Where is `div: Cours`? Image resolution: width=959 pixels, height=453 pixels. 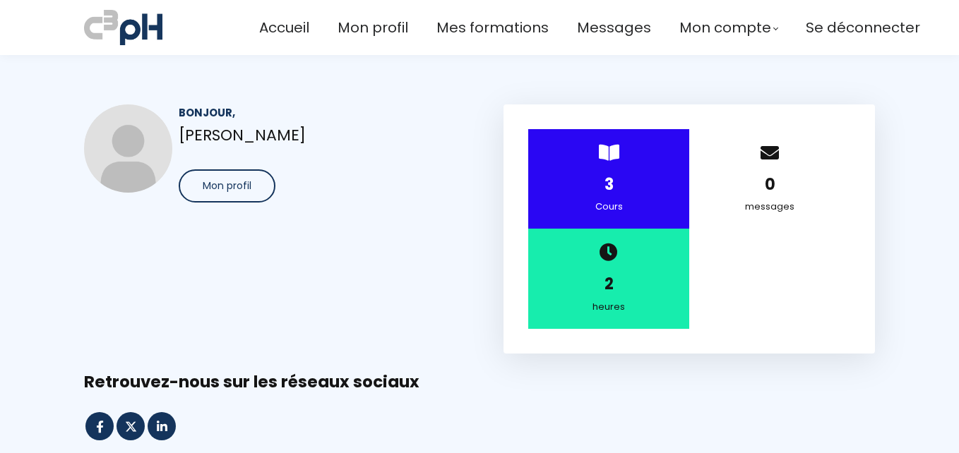
div: Cours is located at coordinates (609, 207).